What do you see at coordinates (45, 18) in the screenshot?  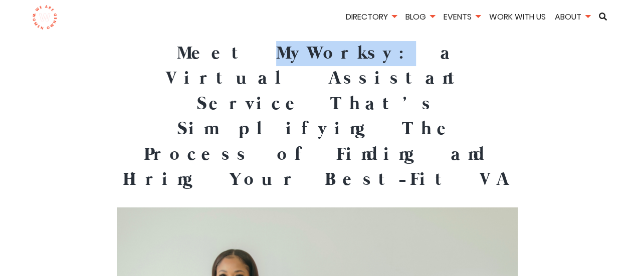 I see `img: logo` at bounding box center [45, 18].